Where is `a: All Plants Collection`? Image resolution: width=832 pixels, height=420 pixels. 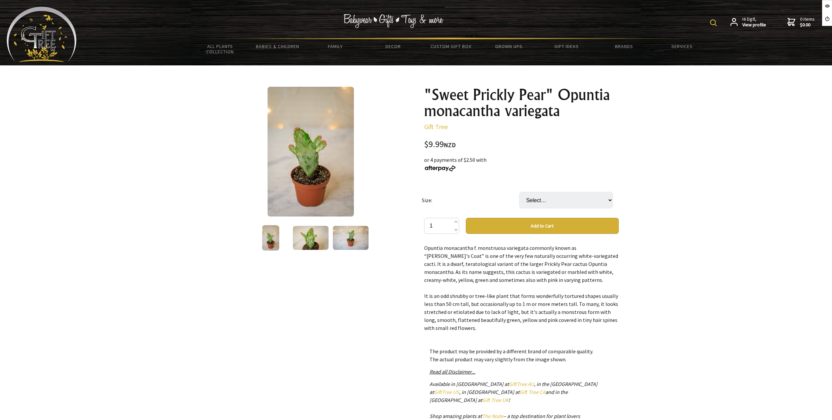
a: All Plants Collection is located at coordinates (220, 49).